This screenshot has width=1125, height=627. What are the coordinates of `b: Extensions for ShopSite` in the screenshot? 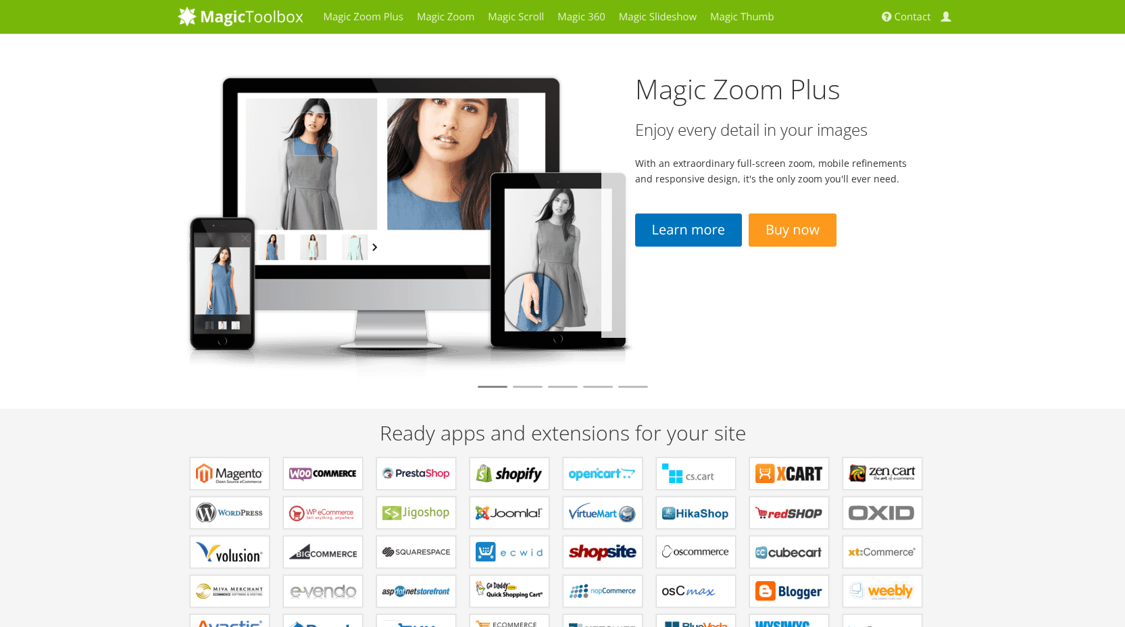 It's located at (603, 552).